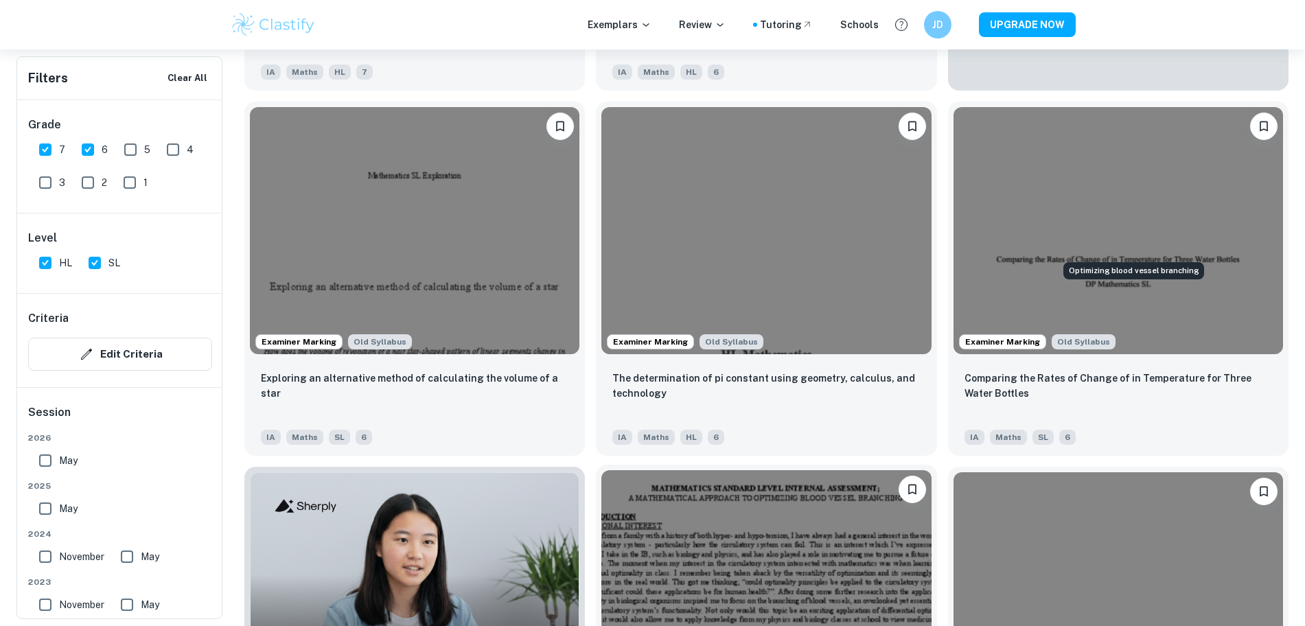 This screenshot has width=1305, height=626. Describe the element at coordinates (120, 125) in the screenshot. I see `h6: Grade` at that location.